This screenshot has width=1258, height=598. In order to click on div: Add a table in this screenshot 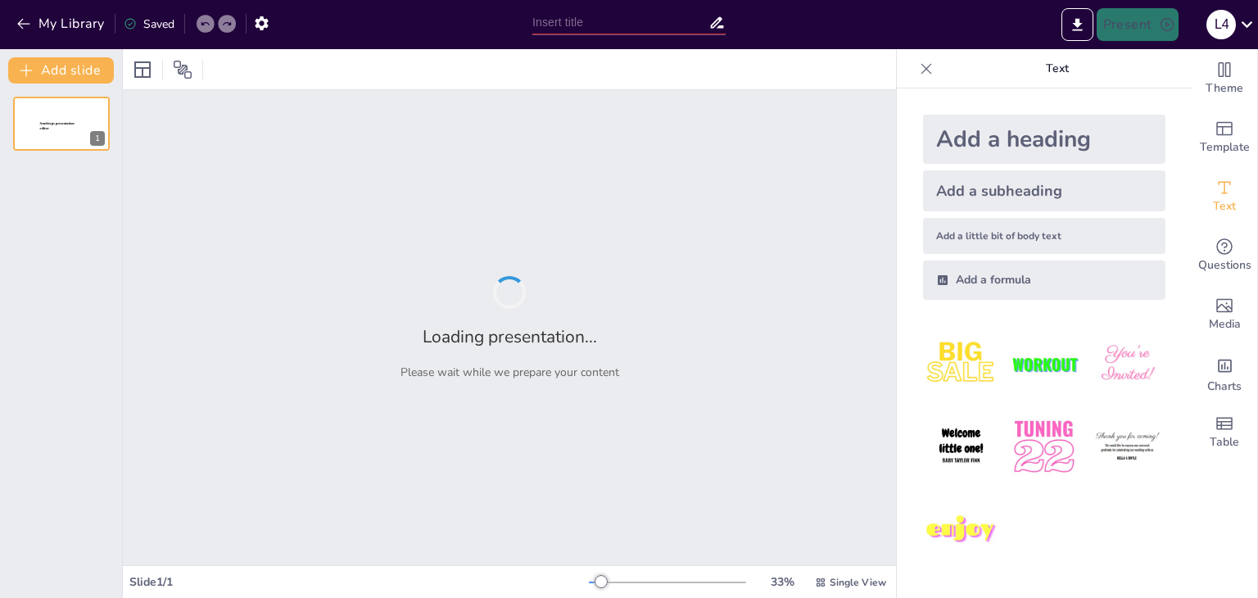, I will do `click(1224, 432)`.